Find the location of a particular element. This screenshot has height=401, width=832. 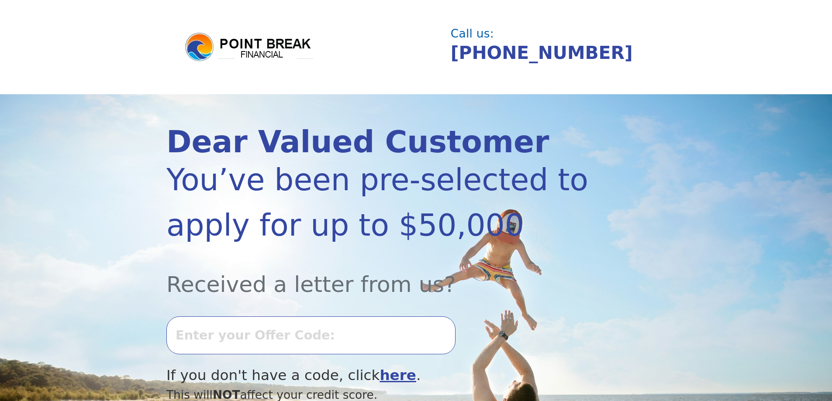

div: Dear Valued Customer is located at coordinates (379, 142).